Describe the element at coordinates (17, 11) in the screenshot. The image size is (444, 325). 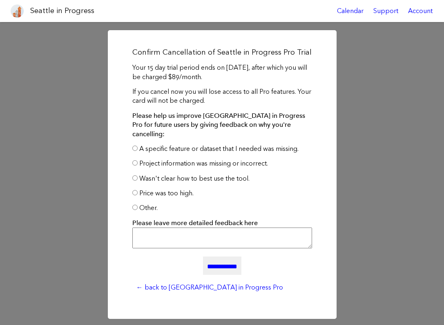
I see `img: favicon-96x96.png` at that location.